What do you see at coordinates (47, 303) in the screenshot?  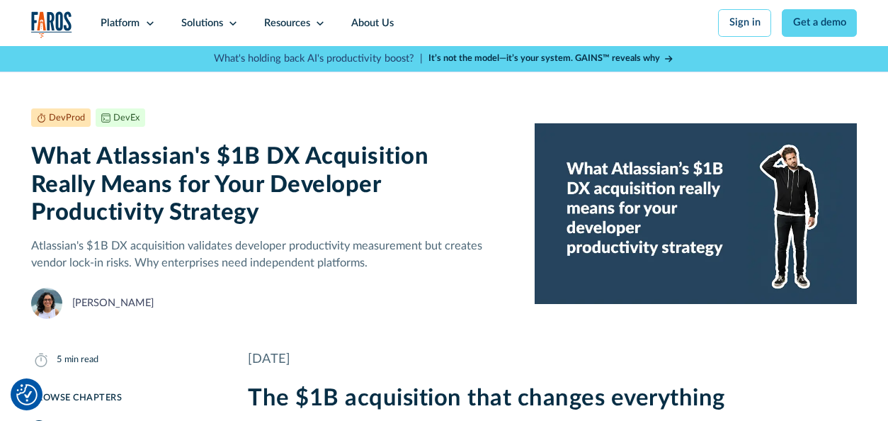 I see `img: Naomi Lurie` at bounding box center [47, 303].